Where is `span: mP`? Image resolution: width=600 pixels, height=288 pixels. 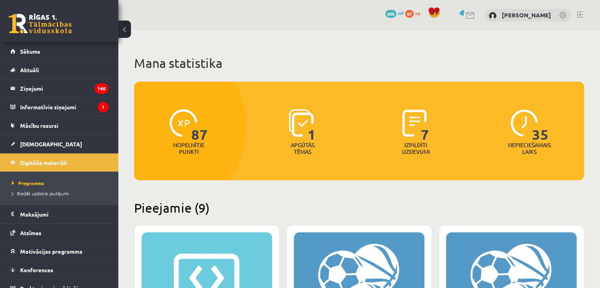
span: mP is located at coordinates (401, 13).